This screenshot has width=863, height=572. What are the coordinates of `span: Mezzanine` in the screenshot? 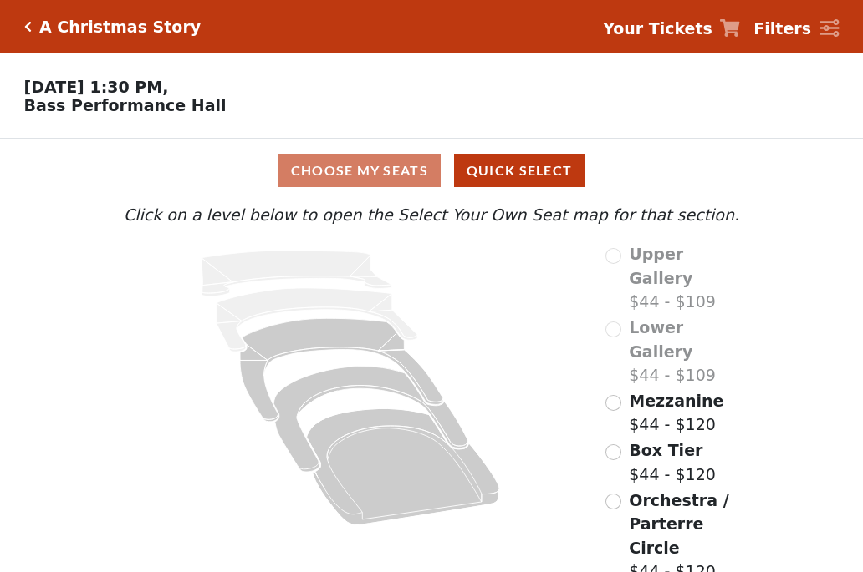 It's located at (675, 401).